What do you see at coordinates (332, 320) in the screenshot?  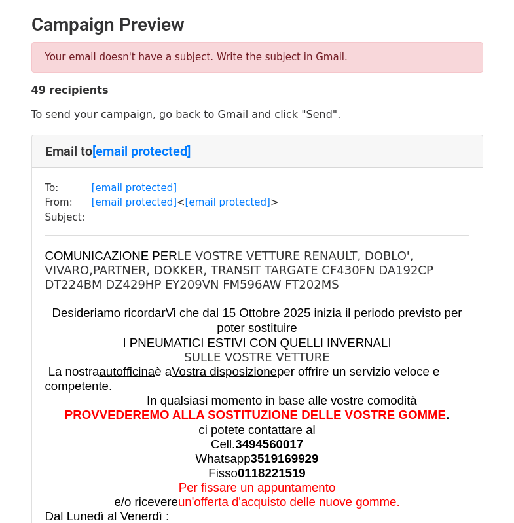 I see `span: dal 15 Ottobre 2025 inizia il periodo previsto per poter sostituire` at bounding box center [332, 320].